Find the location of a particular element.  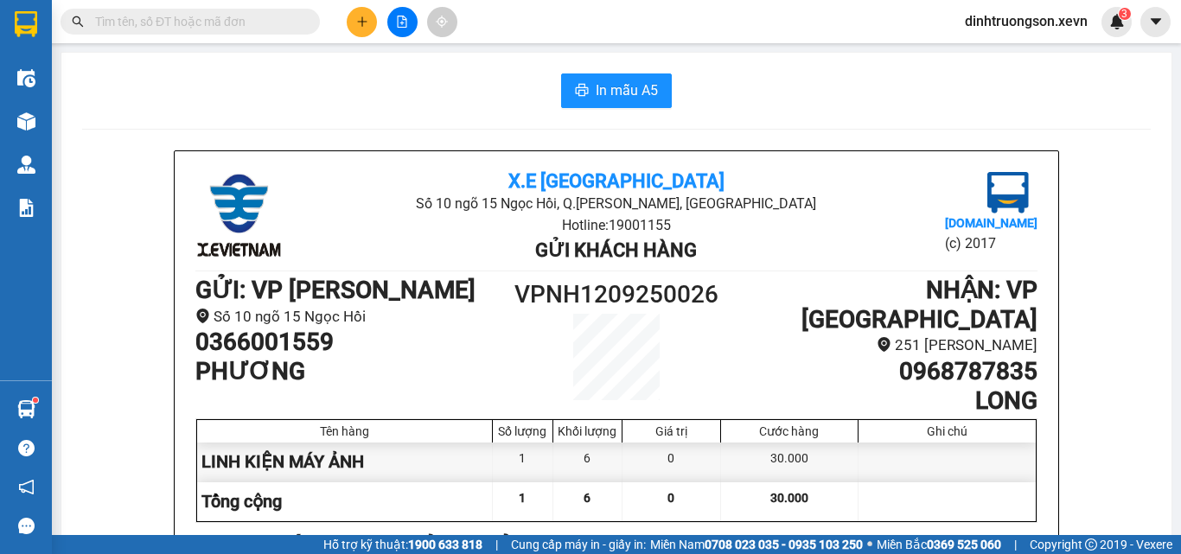

img: icon-new-feature is located at coordinates (1117, 22).